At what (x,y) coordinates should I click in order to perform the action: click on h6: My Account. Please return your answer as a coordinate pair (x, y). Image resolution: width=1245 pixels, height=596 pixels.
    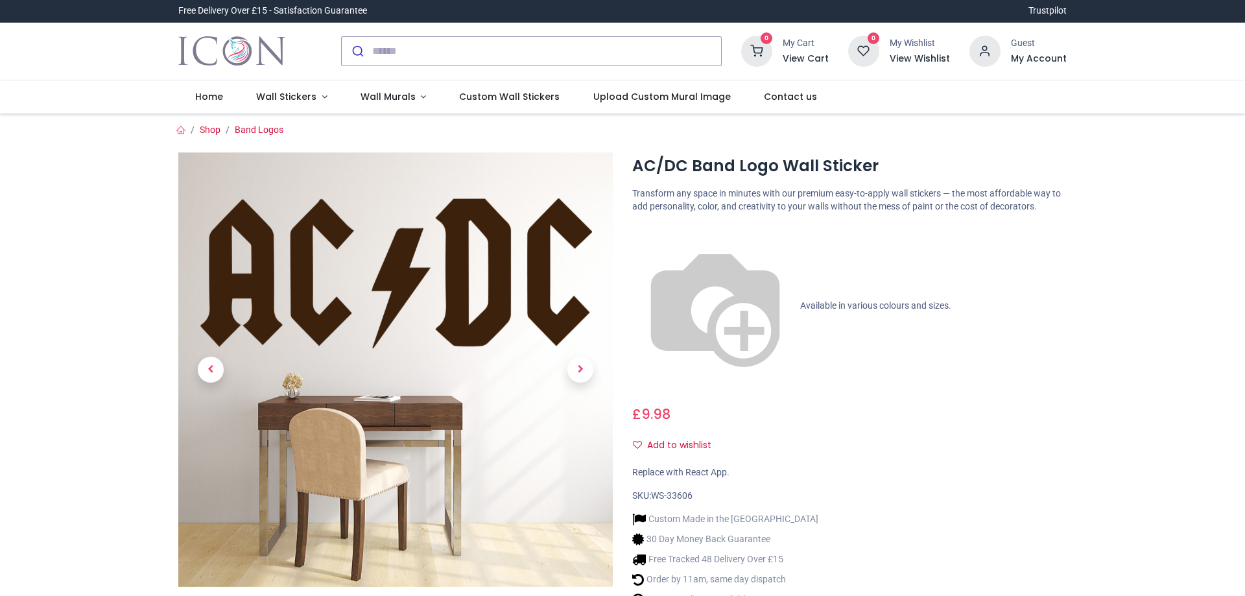
    Looking at the image, I should click on (1039, 59).